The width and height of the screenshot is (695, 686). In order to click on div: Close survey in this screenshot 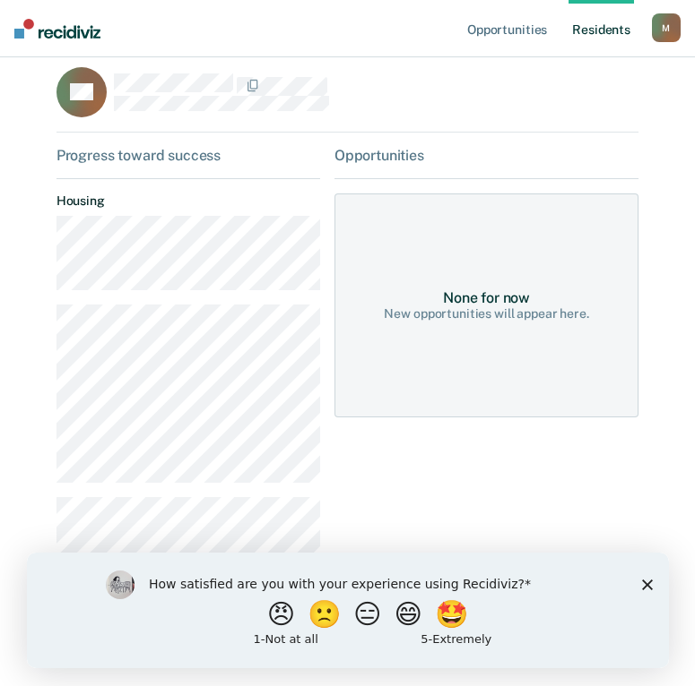, I will do `click(620, 32)`.